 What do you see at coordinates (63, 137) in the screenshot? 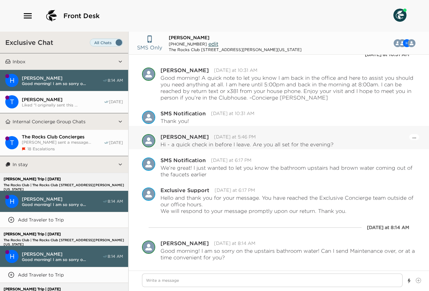
I see `span: The Rocks Club Concierges` at bounding box center [63, 137].